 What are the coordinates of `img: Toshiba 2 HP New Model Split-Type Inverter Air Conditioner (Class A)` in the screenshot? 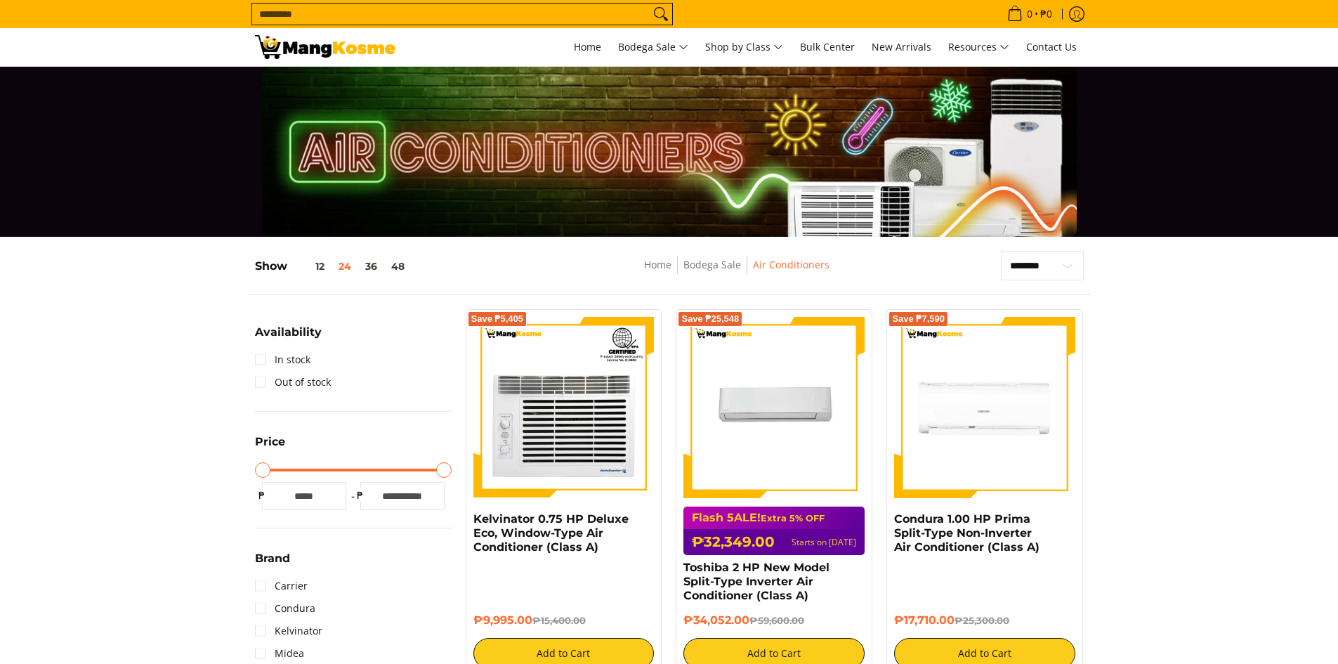 It's located at (774, 407).